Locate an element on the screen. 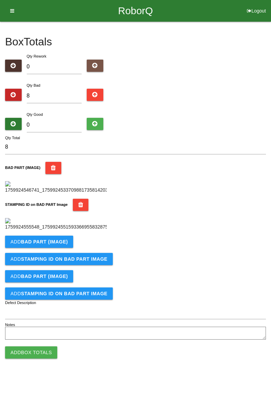 The image size is (271, 409). img: 1759924546741_17599245337098817358142031743715.jpg is located at coordinates (56, 187).